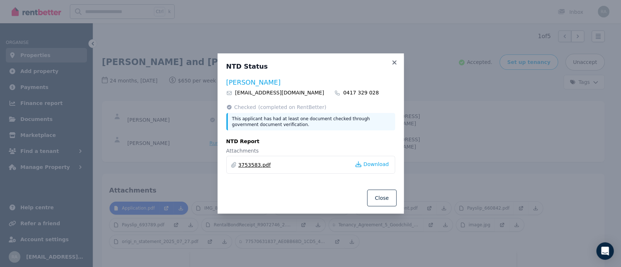 The image size is (621, 267). I want to click on div: Open Intercom Messenger, so click(605, 251).